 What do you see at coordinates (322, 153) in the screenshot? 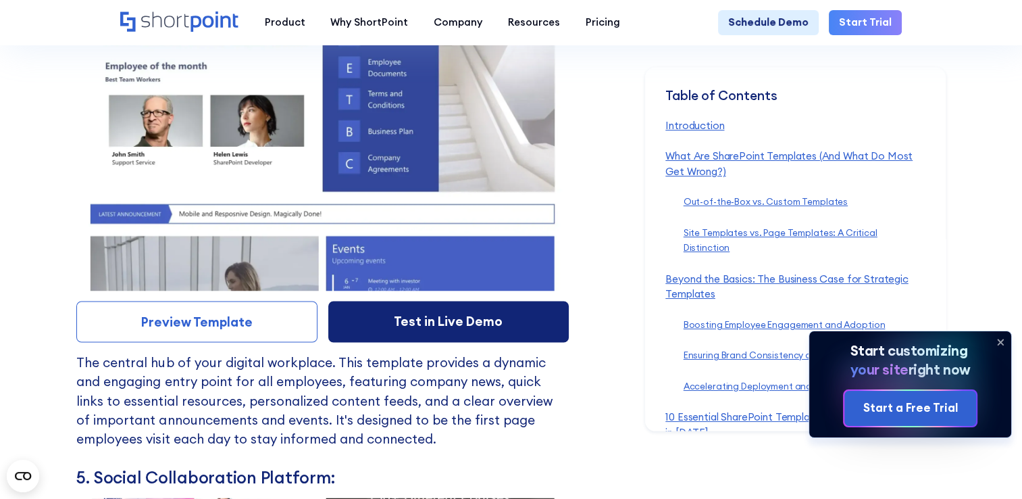
I see `img: Homepage Intranet` at bounding box center [322, 153].